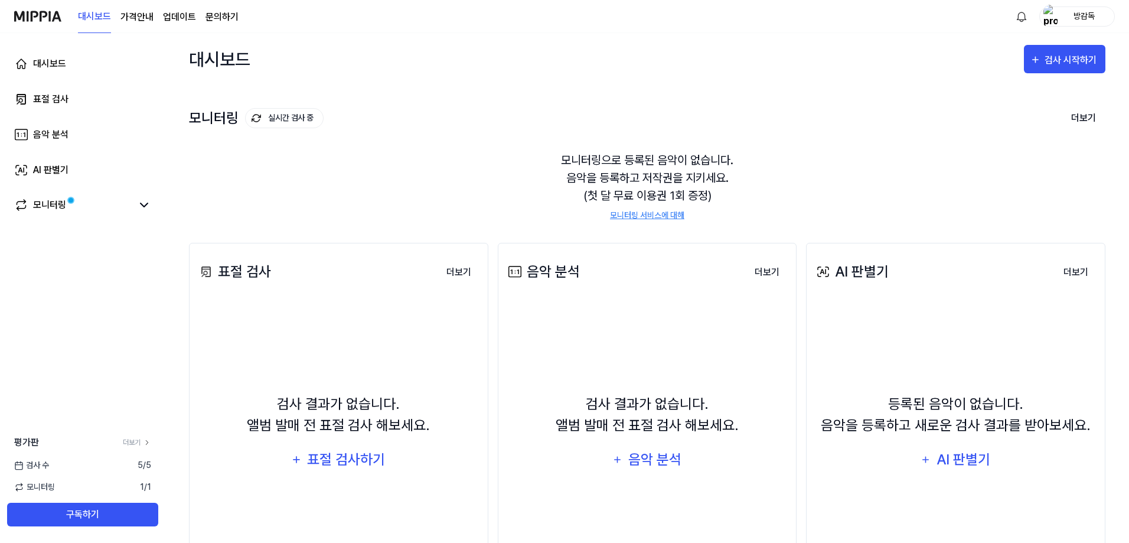  I want to click on div: 검사 시작하기, so click(1072, 60).